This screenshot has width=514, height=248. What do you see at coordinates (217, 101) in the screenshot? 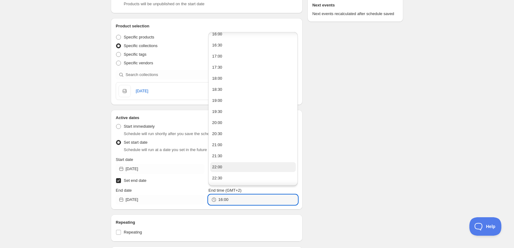
I see `div: 19:00` at bounding box center [217, 101].